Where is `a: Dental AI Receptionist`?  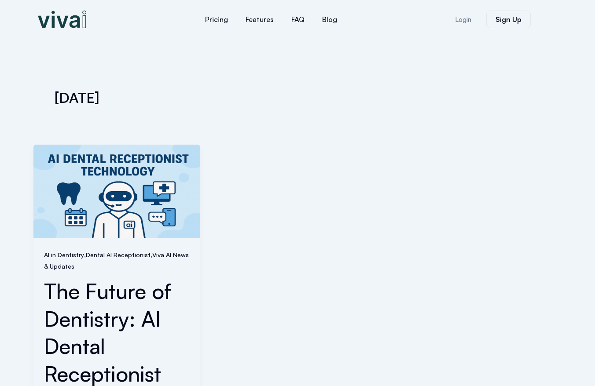
a: Dental AI Receptionist is located at coordinates (118, 255).